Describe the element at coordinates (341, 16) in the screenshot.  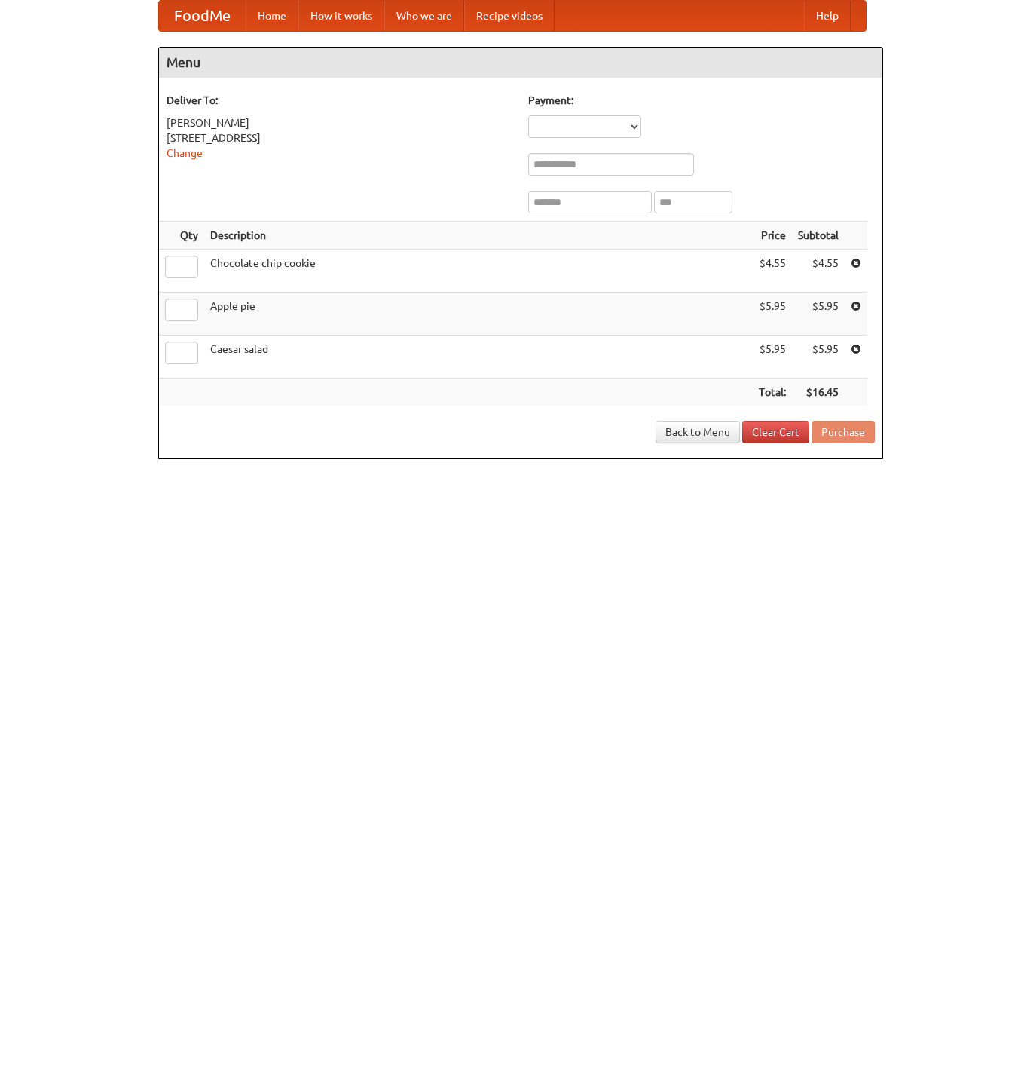
I see `a: How it works` at that location.